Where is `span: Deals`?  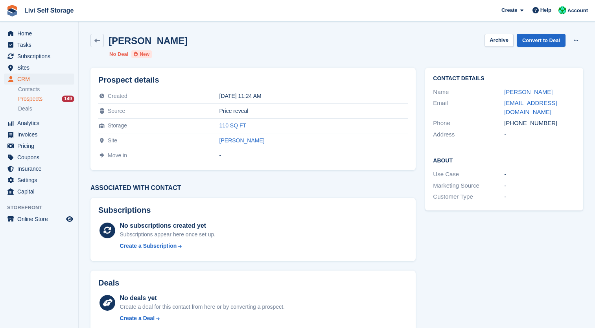
span: Deals is located at coordinates (25, 108).